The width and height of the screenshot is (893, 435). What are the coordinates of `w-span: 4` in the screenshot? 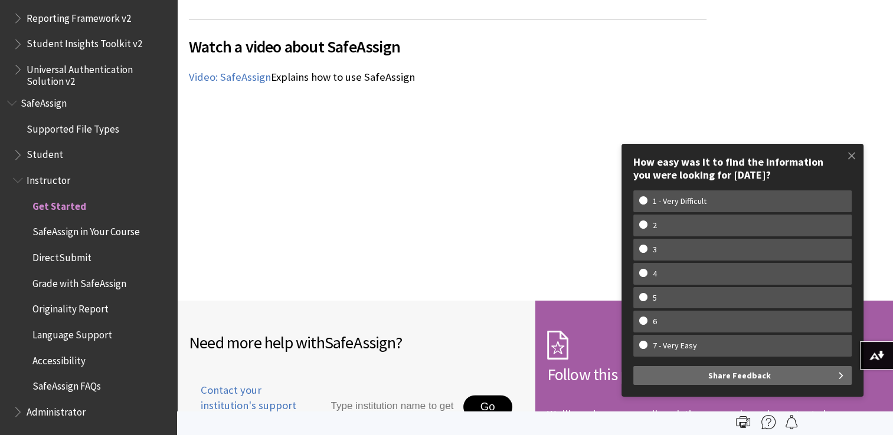 It's located at (654, 274).